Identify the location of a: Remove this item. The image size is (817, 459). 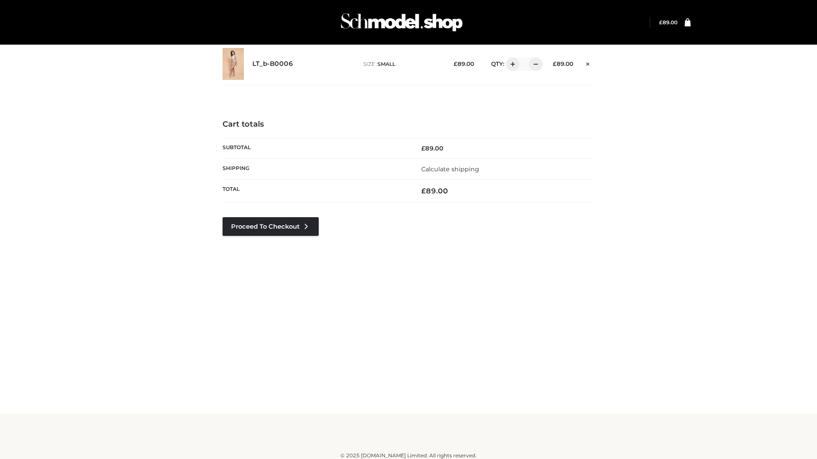
(588, 63).